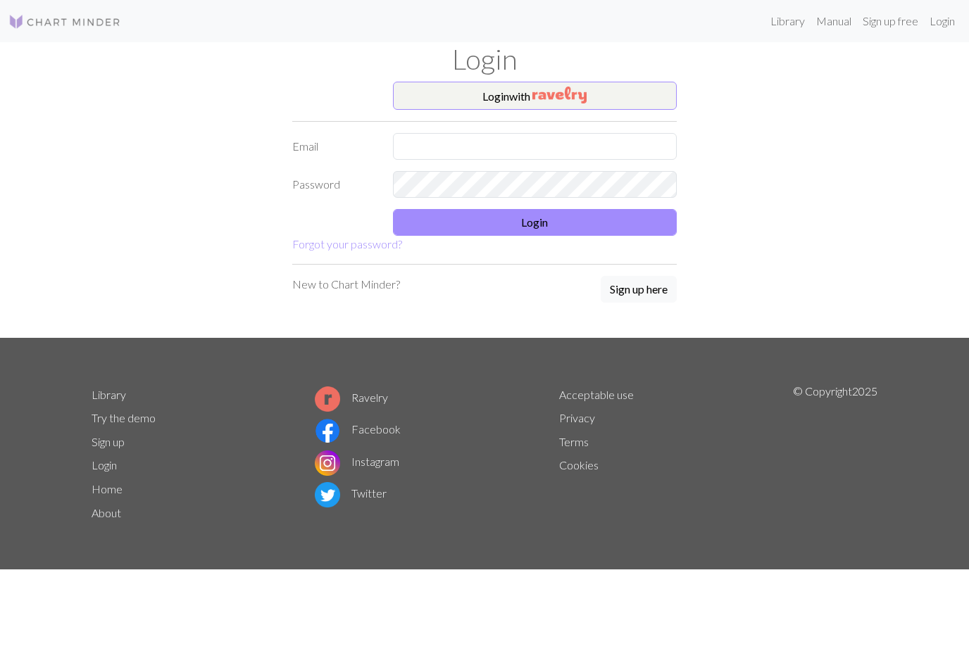 The height and width of the screenshot is (651, 969). I want to click on h1: Login, so click(484, 59).